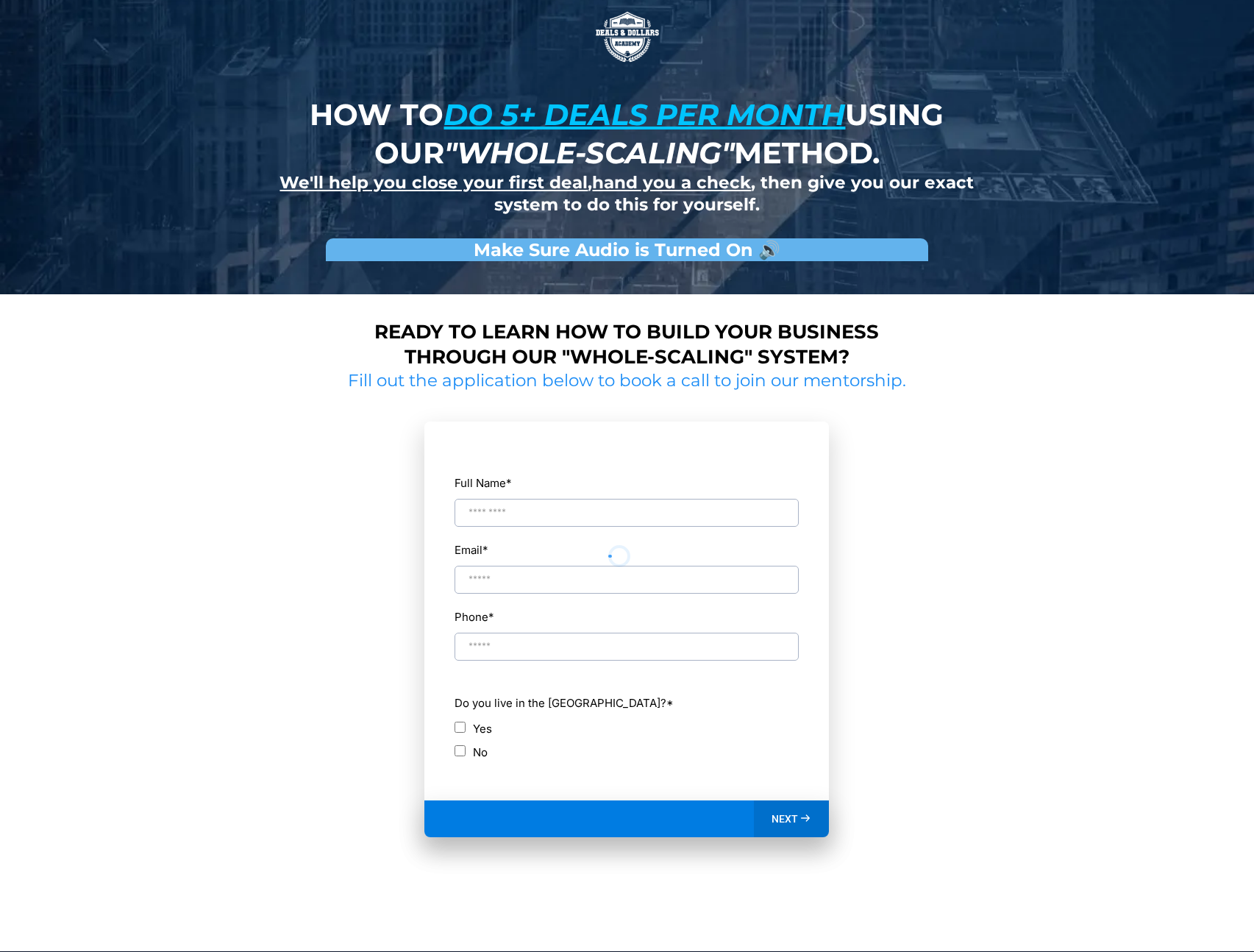 This screenshot has width=1254, height=952. Describe the element at coordinates (645, 114) in the screenshot. I see `u: do 5+ deals per month` at that location.